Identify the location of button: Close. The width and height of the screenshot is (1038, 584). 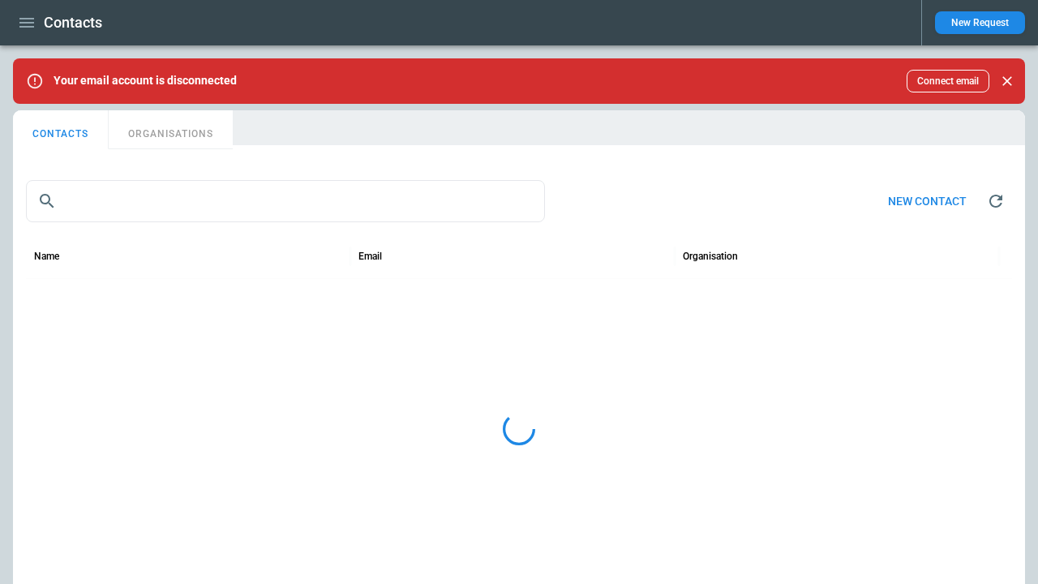
(1007, 81).